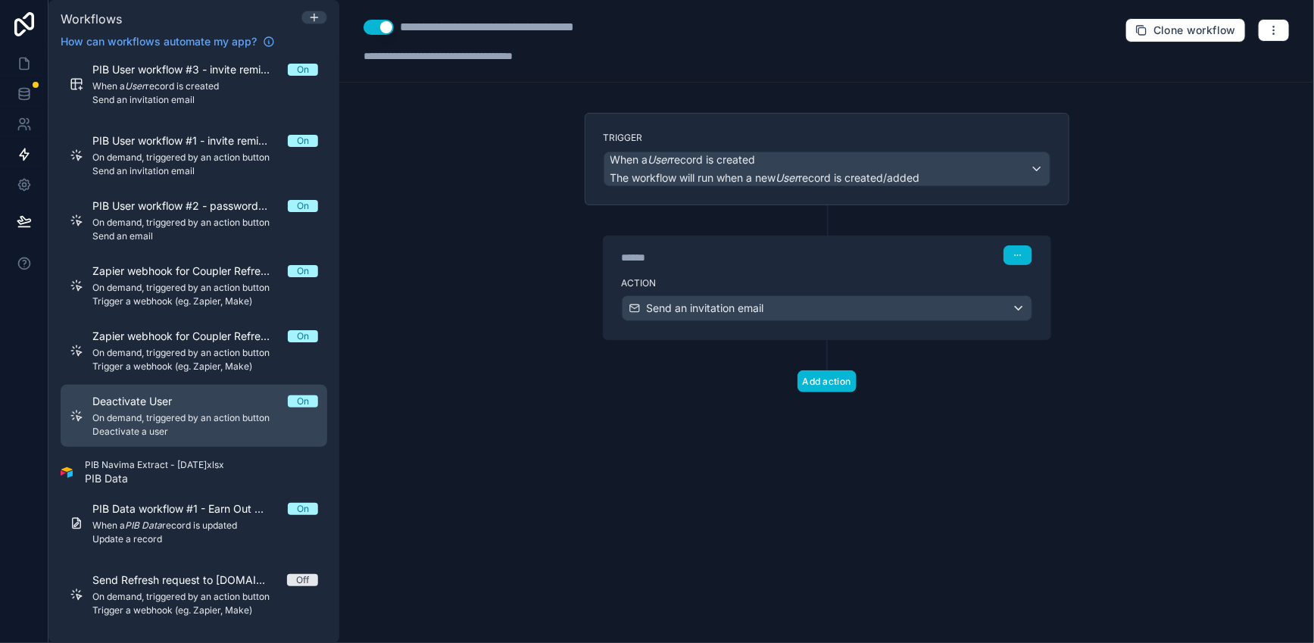 Image resolution: width=1314 pixels, height=643 pixels. What do you see at coordinates (765, 177) in the screenshot?
I see `span: The workflow will run when a new record is created/added` at bounding box center [765, 177].